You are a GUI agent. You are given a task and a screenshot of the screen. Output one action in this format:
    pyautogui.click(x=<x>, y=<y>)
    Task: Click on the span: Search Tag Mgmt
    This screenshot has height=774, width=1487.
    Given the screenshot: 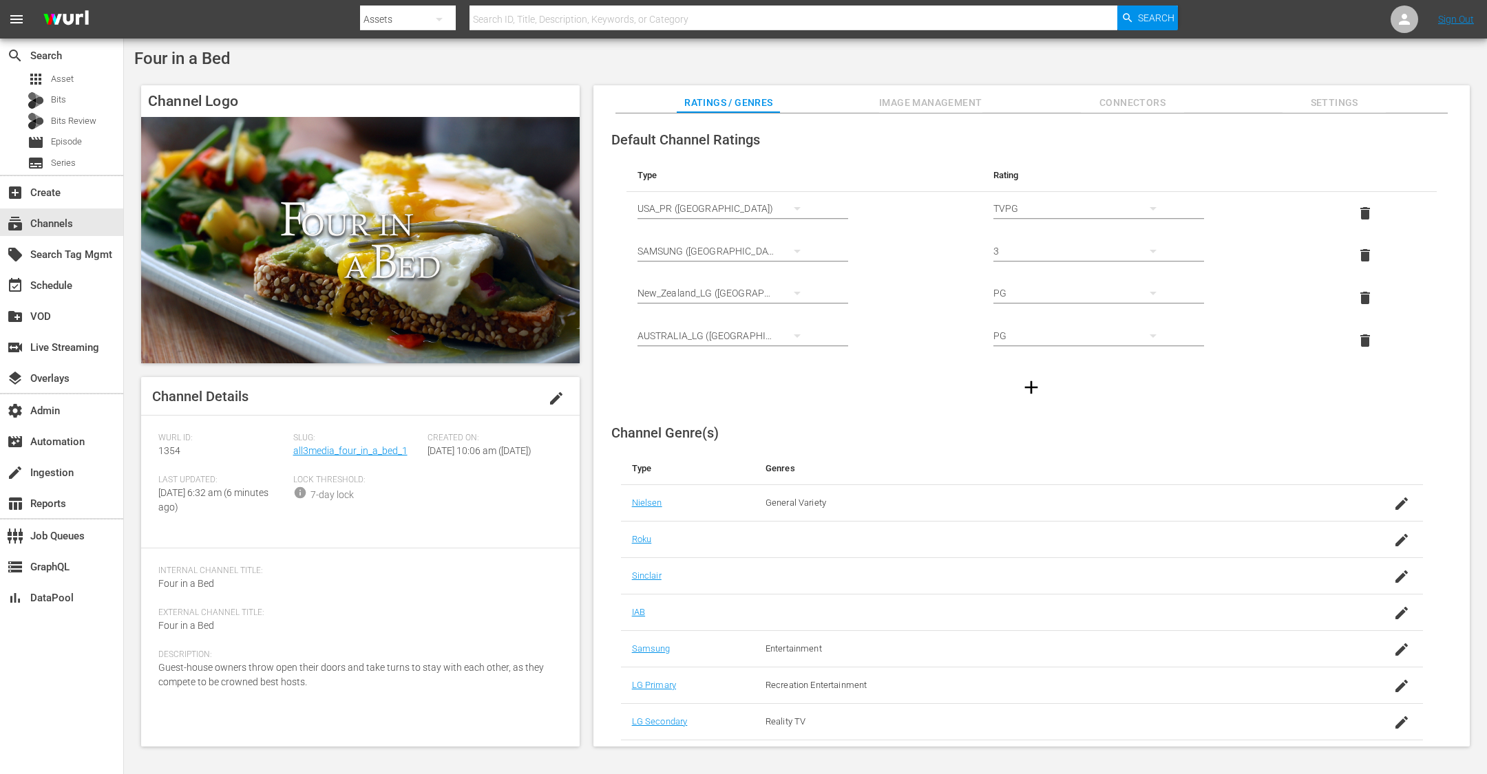 What is the action you would take?
    pyautogui.click(x=15, y=255)
    